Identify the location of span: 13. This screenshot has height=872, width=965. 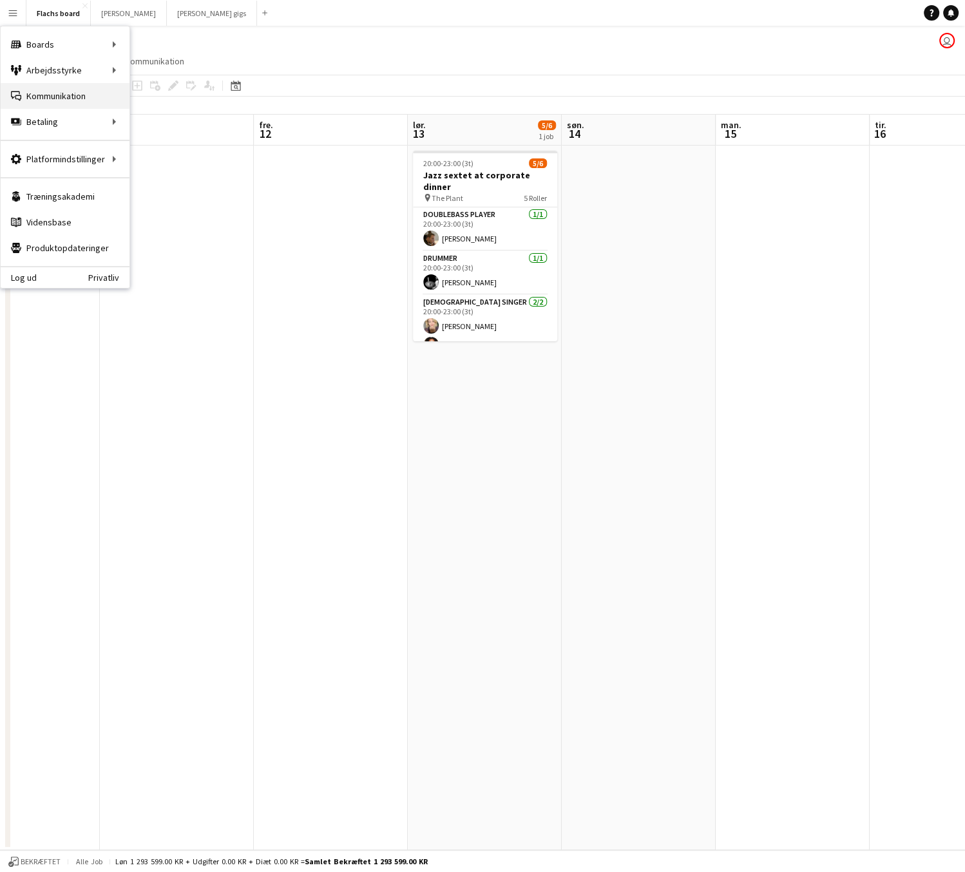
(418, 133).